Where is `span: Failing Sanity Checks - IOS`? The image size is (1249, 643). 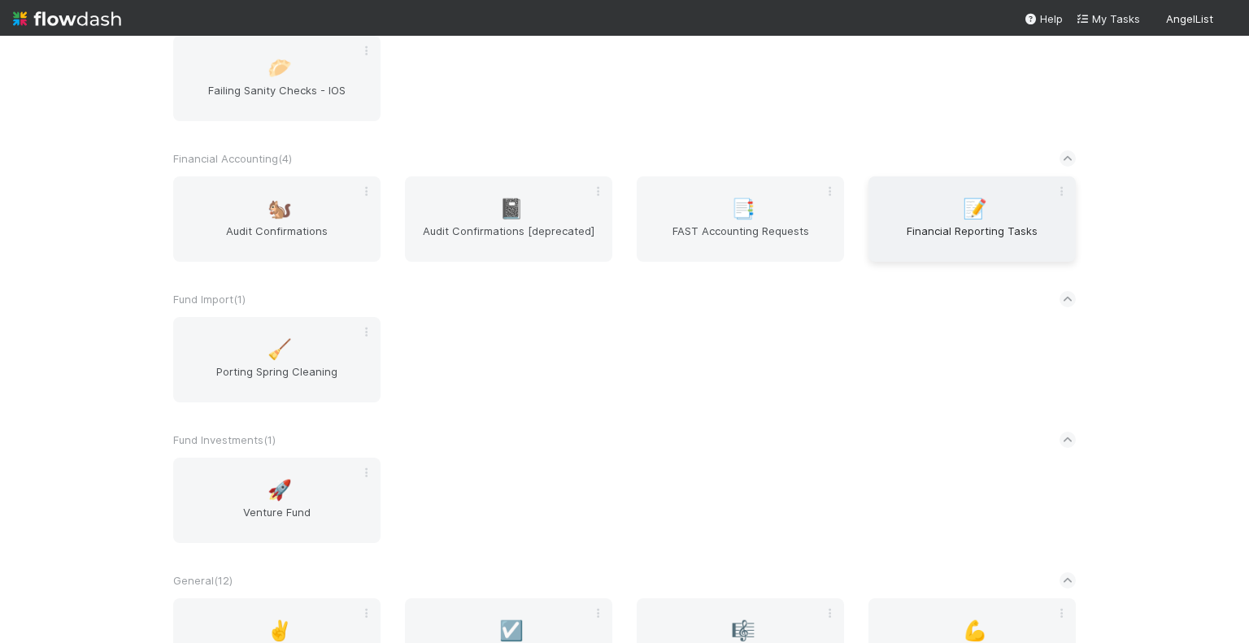 span: Failing Sanity Checks - IOS is located at coordinates (276, 98).